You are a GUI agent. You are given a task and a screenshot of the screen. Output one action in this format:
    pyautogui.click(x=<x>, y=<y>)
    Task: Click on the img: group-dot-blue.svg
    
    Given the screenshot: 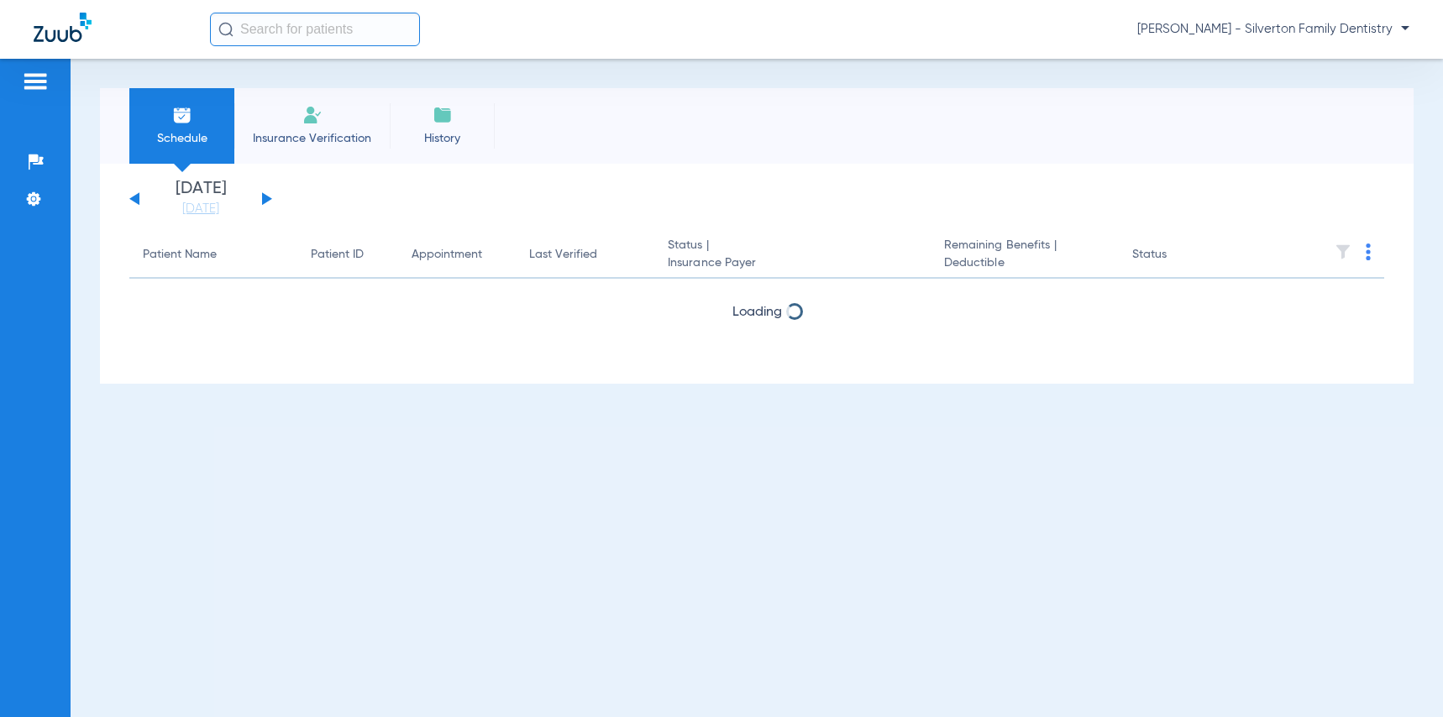 What is the action you would take?
    pyautogui.click(x=1368, y=252)
    